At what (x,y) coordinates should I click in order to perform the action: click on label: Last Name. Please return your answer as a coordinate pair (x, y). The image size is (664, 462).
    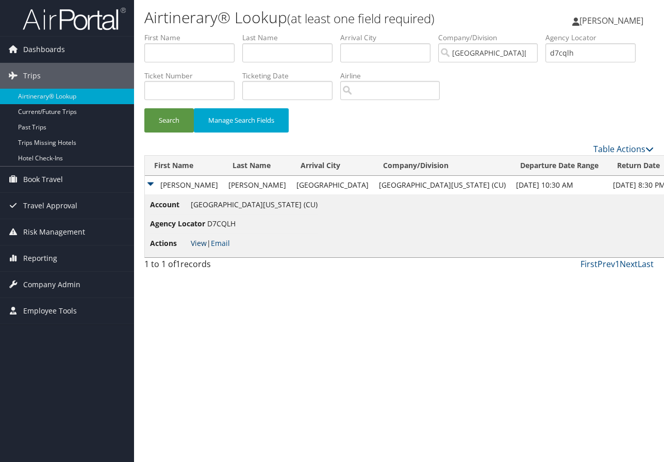
    Looking at the image, I should click on (291, 38).